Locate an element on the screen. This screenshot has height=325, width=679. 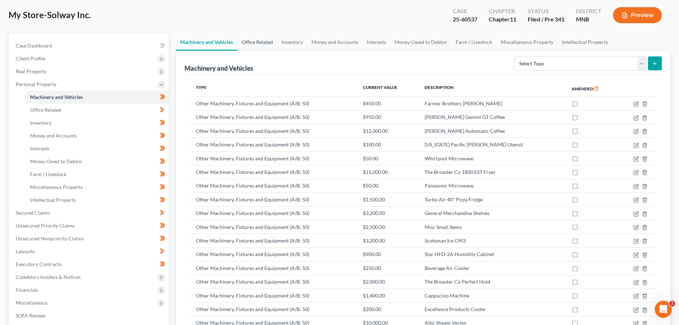
span: Miscellaneous is located at coordinates (31, 302).